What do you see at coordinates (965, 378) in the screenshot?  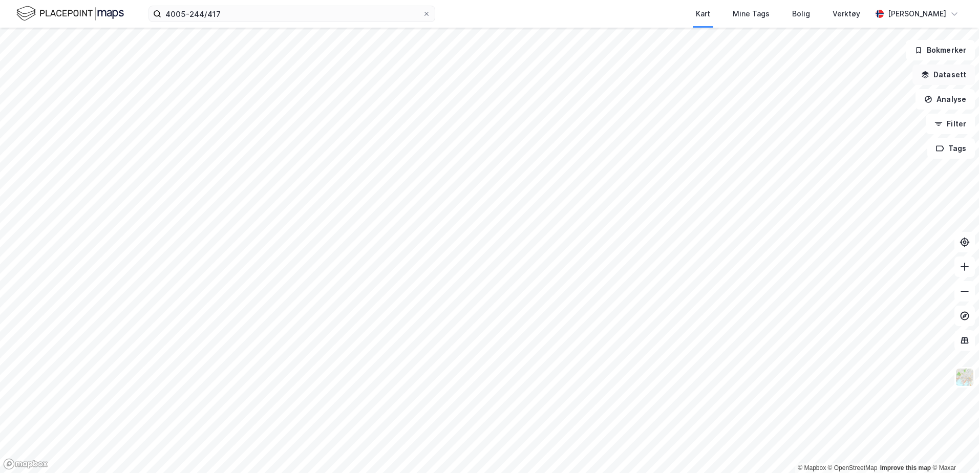 I see `img: Z` at bounding box center [965, 378].